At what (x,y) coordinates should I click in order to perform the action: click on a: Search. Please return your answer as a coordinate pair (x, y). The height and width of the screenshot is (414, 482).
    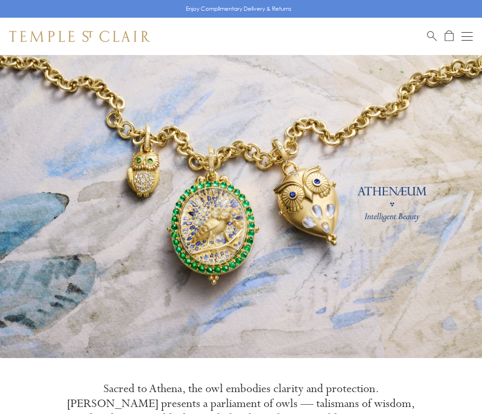
    Looking at the image, I should click on (432, 36).